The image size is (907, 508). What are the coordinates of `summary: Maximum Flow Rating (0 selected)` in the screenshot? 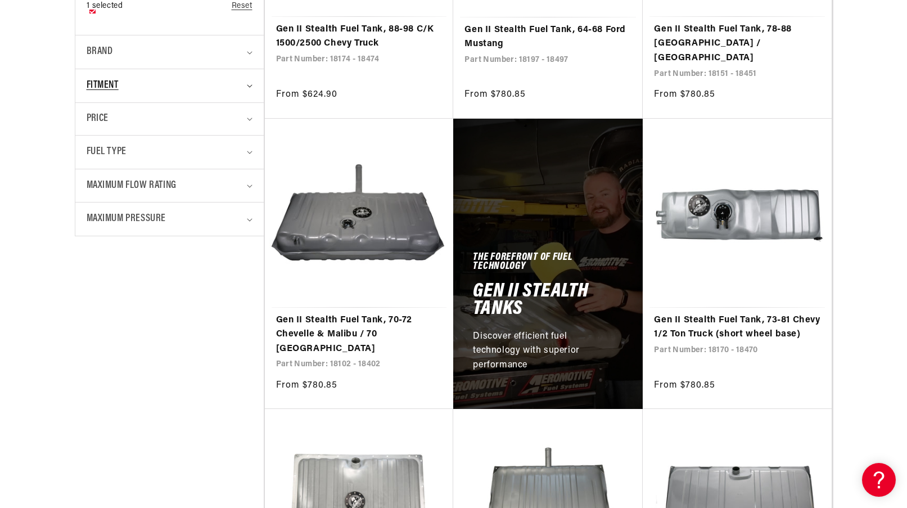 It's located at (169, 186).